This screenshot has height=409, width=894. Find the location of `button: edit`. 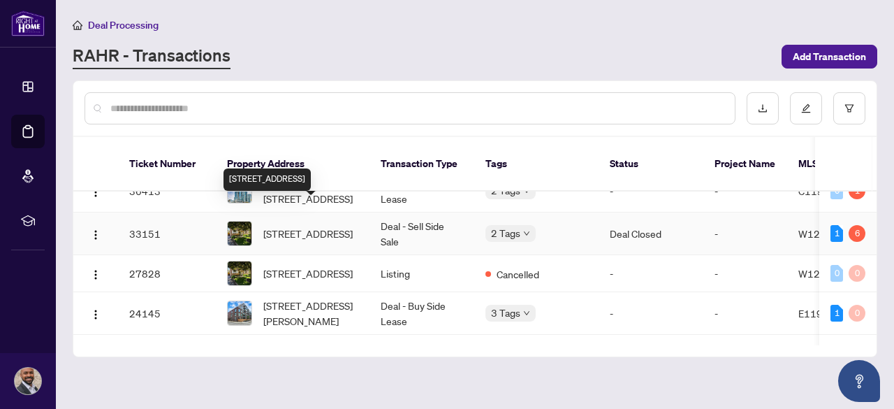

button: edit is located at coordinates (806, 108).